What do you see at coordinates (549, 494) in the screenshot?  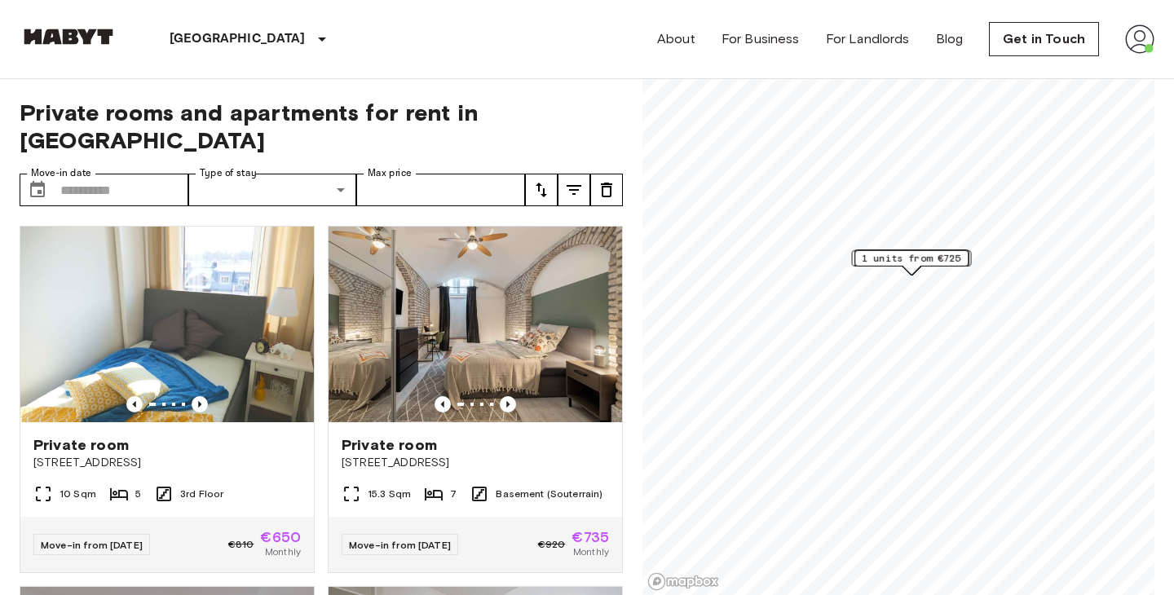 I see `span: Basement (Souterrain)` at bounding box center [549, 494].